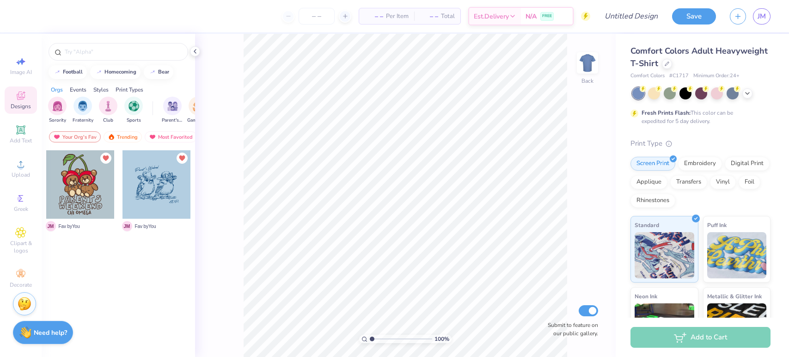  What do you see at coordinates (762, 16) in the screenshot?
I see `span: JM` at bounding box center [762, 16].